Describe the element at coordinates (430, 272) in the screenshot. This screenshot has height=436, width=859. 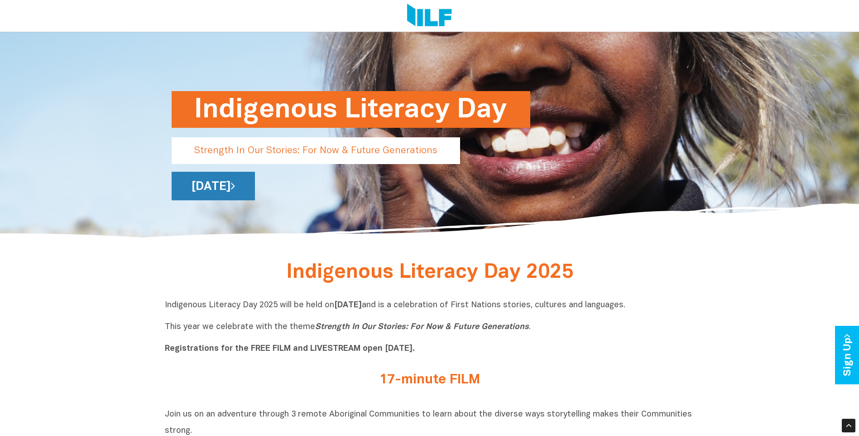
I see `span: Indigenous Literacy Day 2025` at that location.